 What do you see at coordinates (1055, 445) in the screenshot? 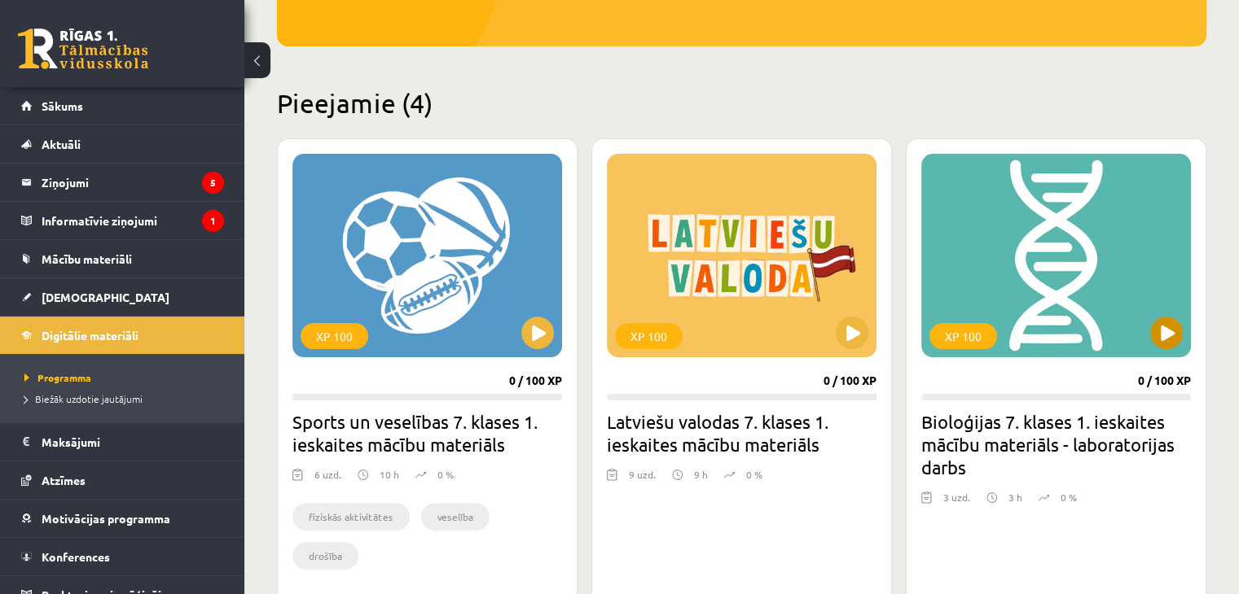
I see `h2: Bioloģijas 7. klases 1. ieskaites mācību materiāls - laboratorijas darbs` at bounding box center [1055, 445].